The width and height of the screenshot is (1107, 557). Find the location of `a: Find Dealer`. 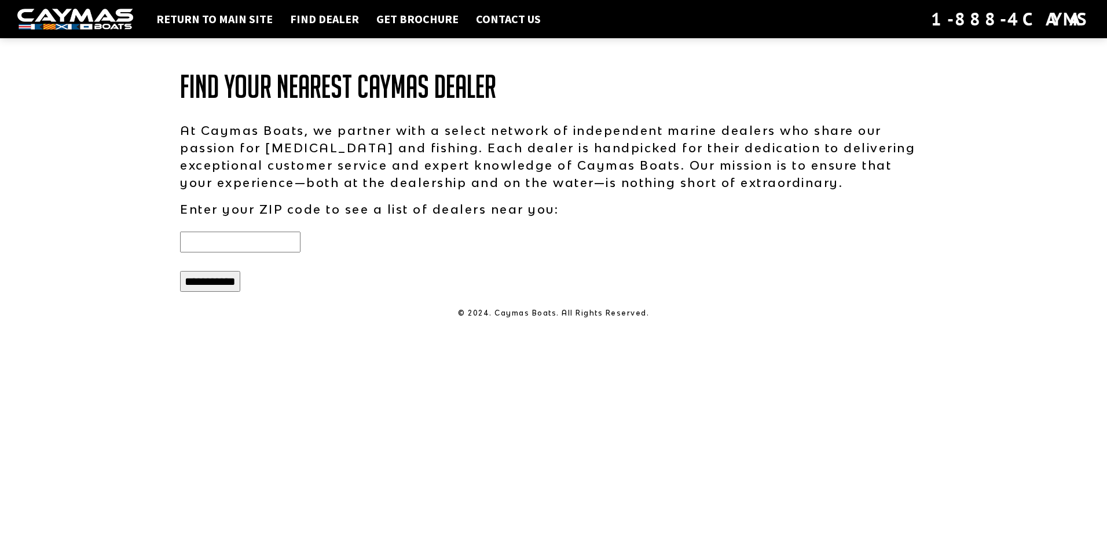

a: Find Dealer is located at coordinates (324, 19).